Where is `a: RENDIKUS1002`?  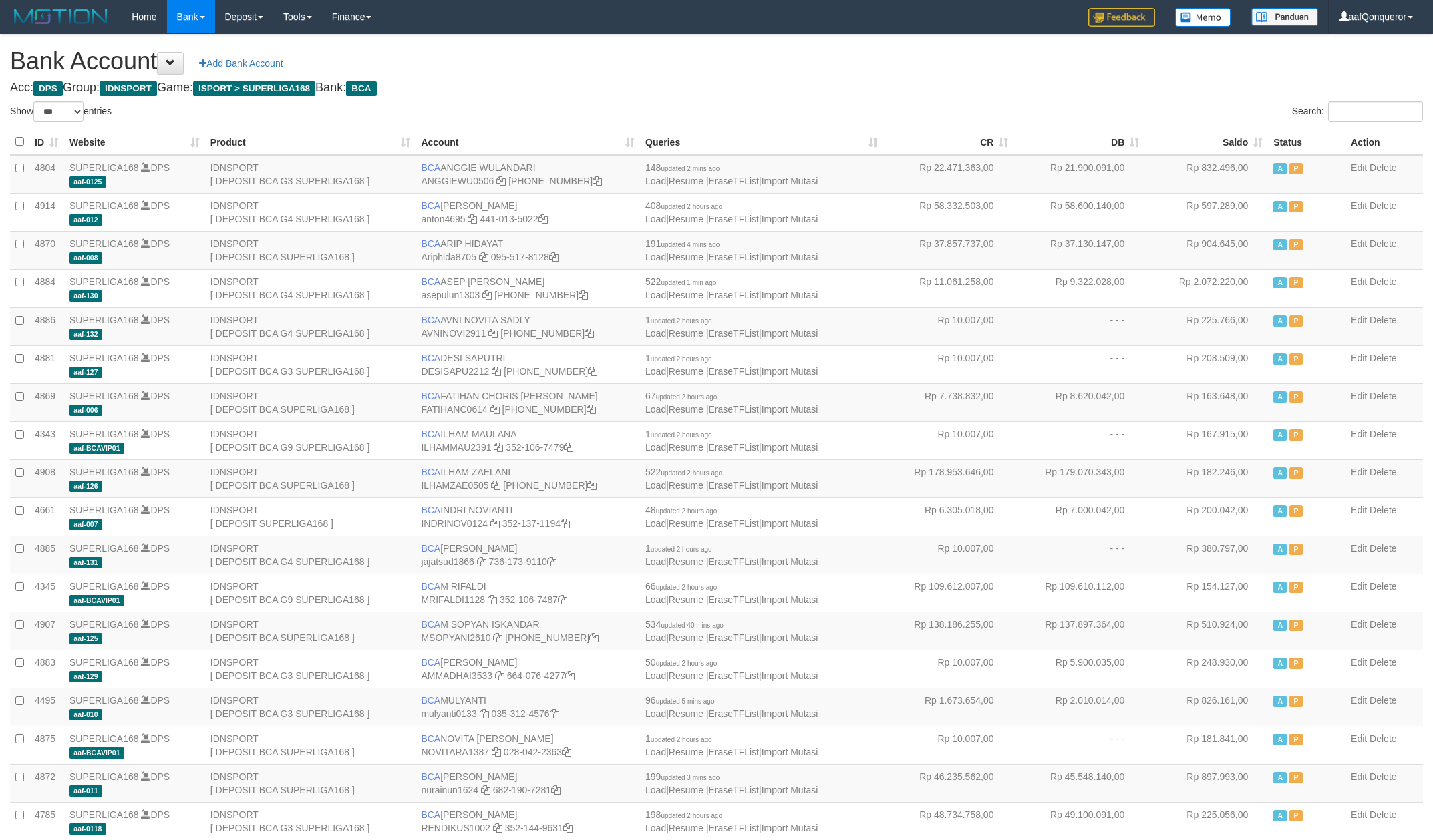
a: RENDIKUS1002 is located at coordinates (456, 828).